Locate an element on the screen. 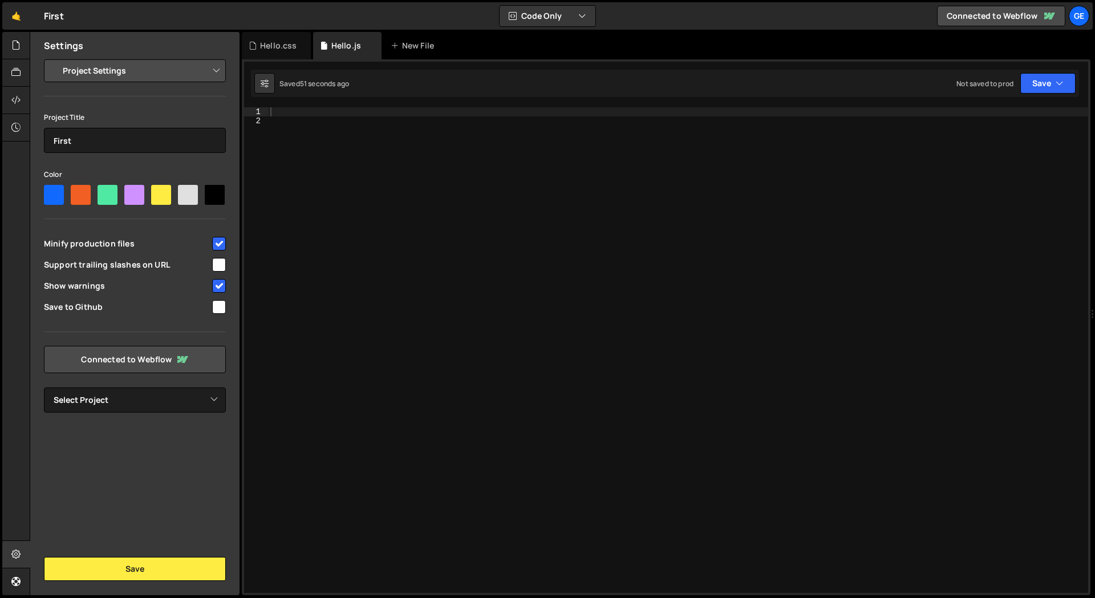 The image size is (1095, 598). div: First is located at coordinates (54, 16).